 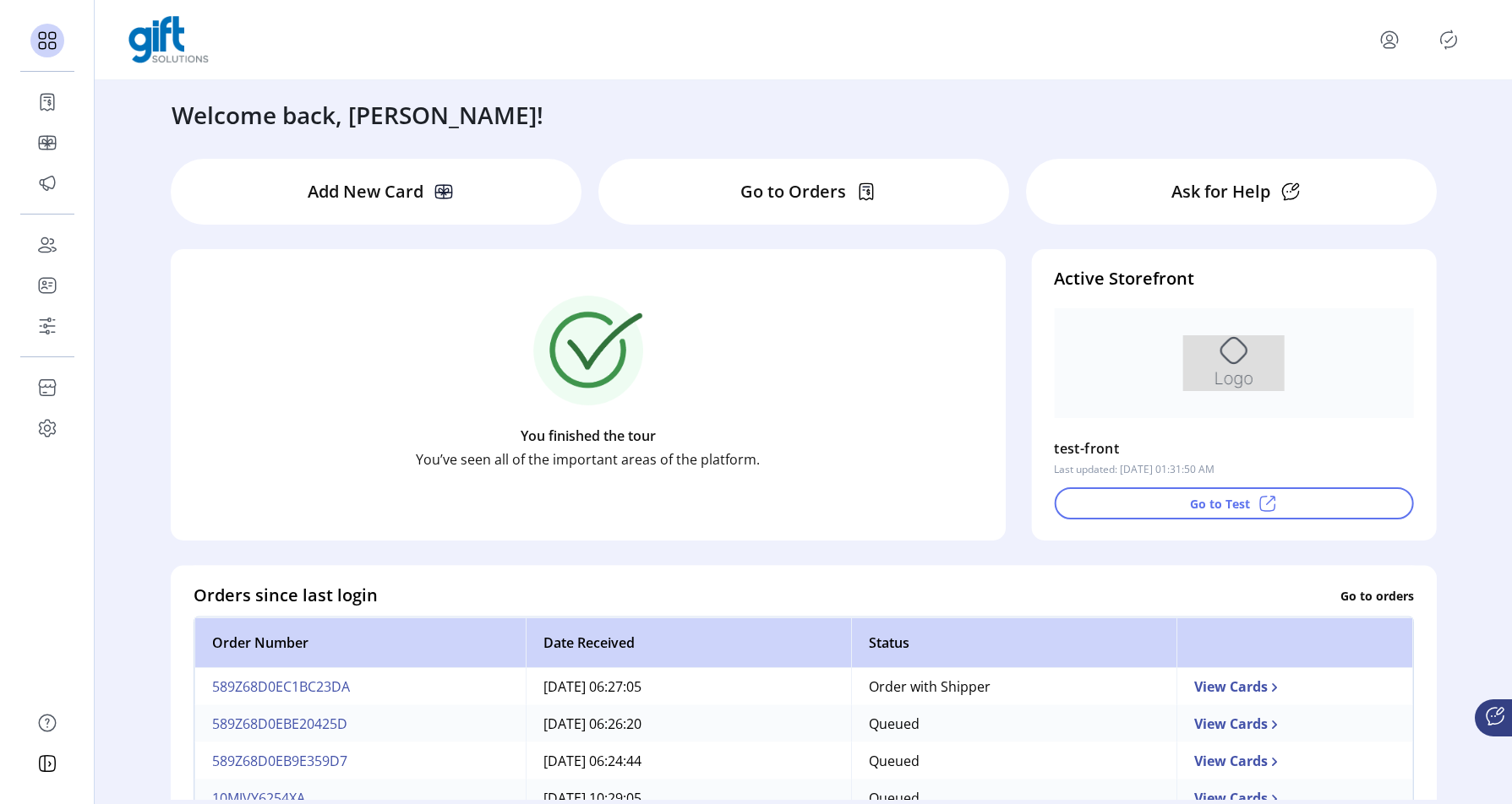 What do you see at coordinates (360, 761) in the screenshot?
I see `td: 589Z68D0EB9E359D7` at bounding box center [360, 761].